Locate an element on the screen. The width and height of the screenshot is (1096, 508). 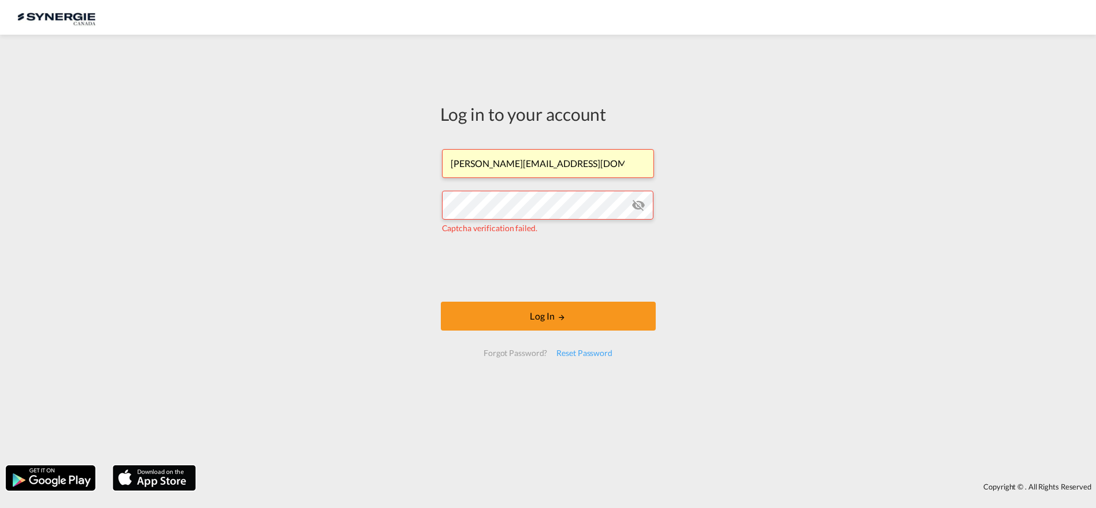
div: Log in to your account is located at coordinates (548, 114).